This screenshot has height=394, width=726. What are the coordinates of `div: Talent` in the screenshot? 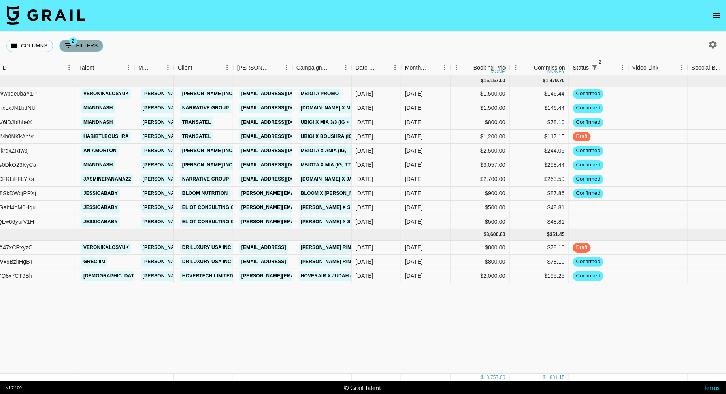 It's located at (87, 68).